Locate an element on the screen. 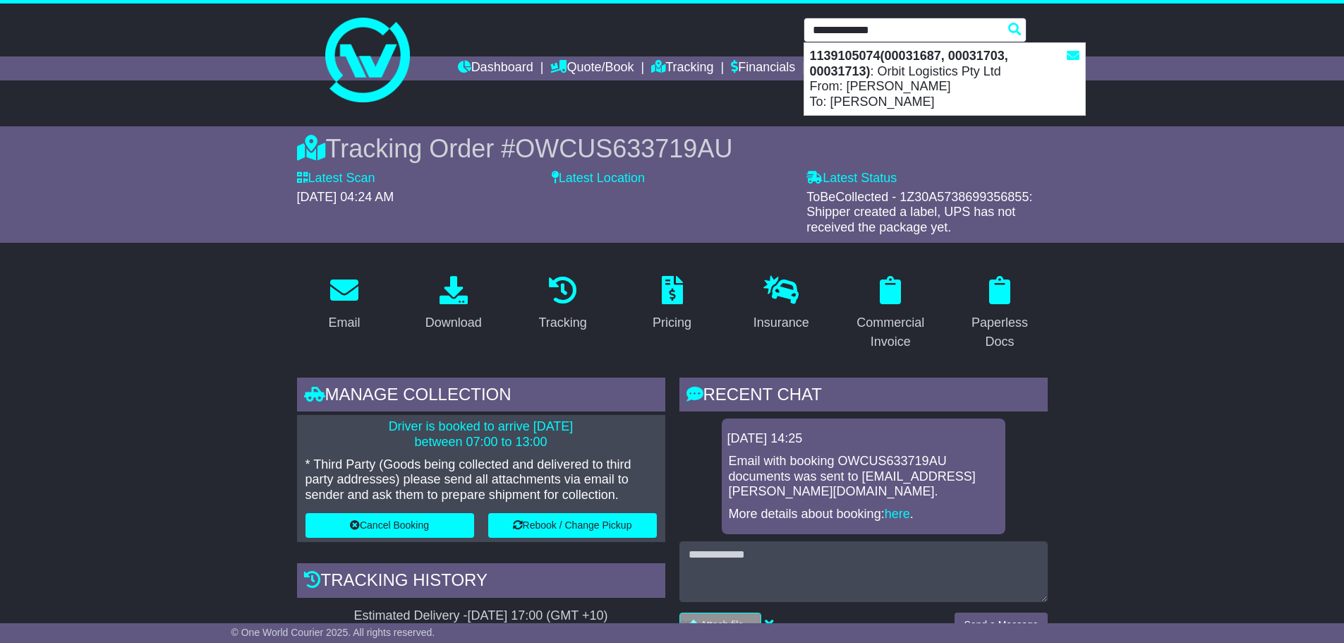 This screenshot has width=1344, height=643. a: Email is located at coordinates (344, 304).